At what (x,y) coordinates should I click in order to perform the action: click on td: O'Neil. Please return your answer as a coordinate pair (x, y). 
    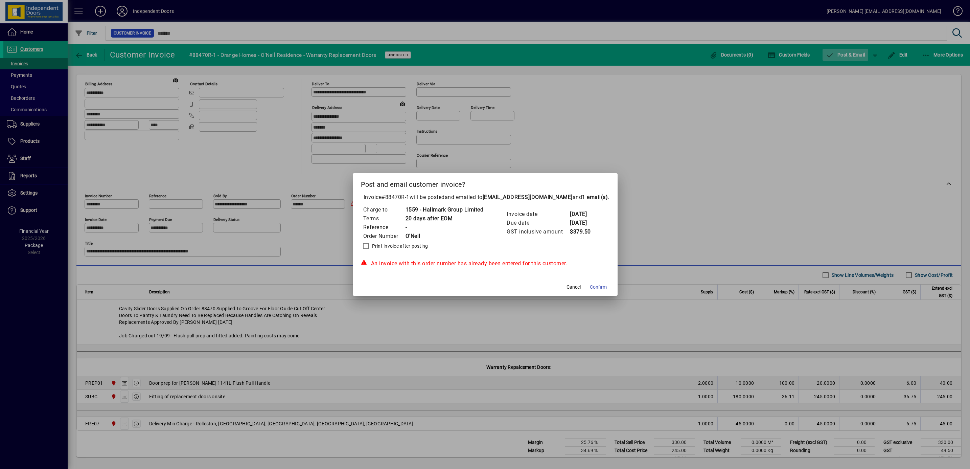
    Looking at the image, I should click on (444, 236).